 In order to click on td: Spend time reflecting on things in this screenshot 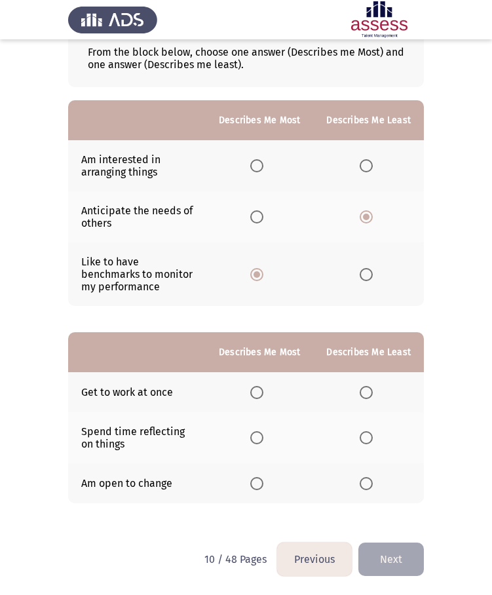, I will do `click(137, 438)`.